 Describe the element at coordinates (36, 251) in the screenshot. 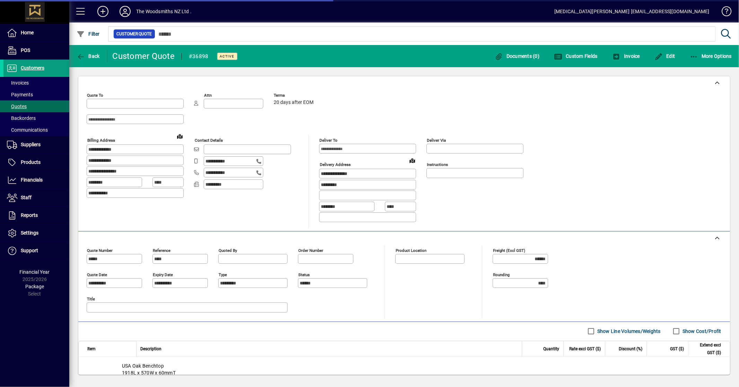

I see `a: Support` at that location.